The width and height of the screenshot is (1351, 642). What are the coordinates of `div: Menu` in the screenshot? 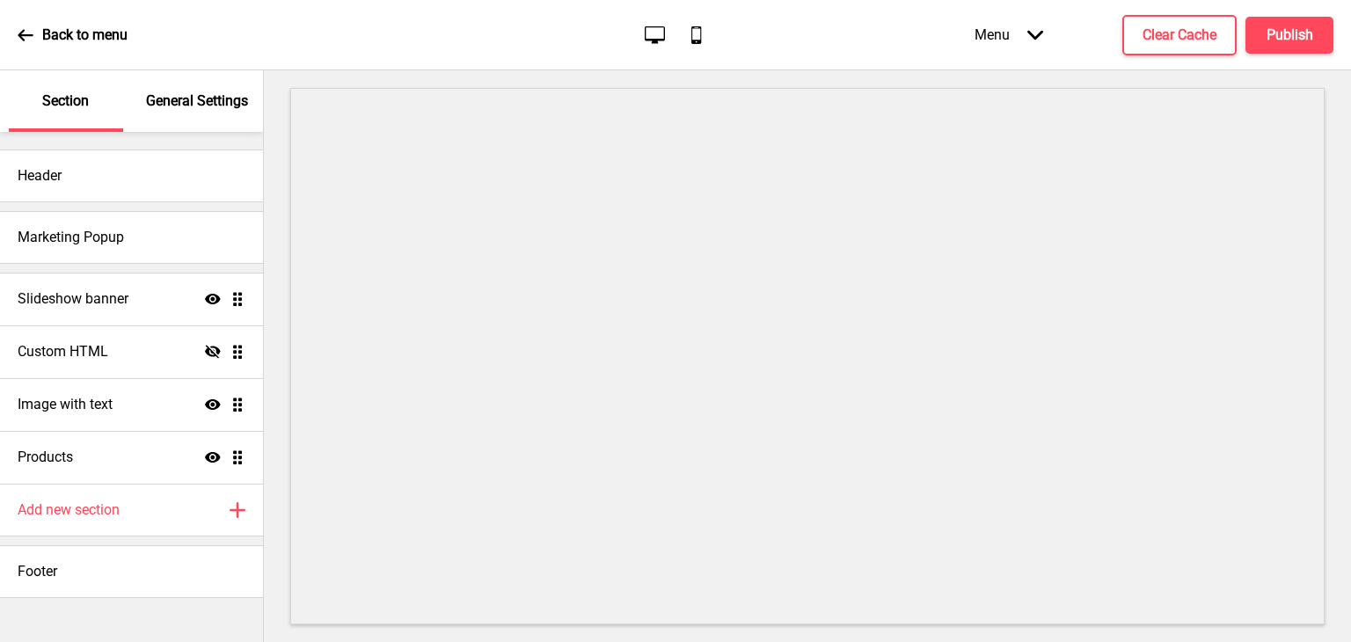 It's located at (1009, 34).